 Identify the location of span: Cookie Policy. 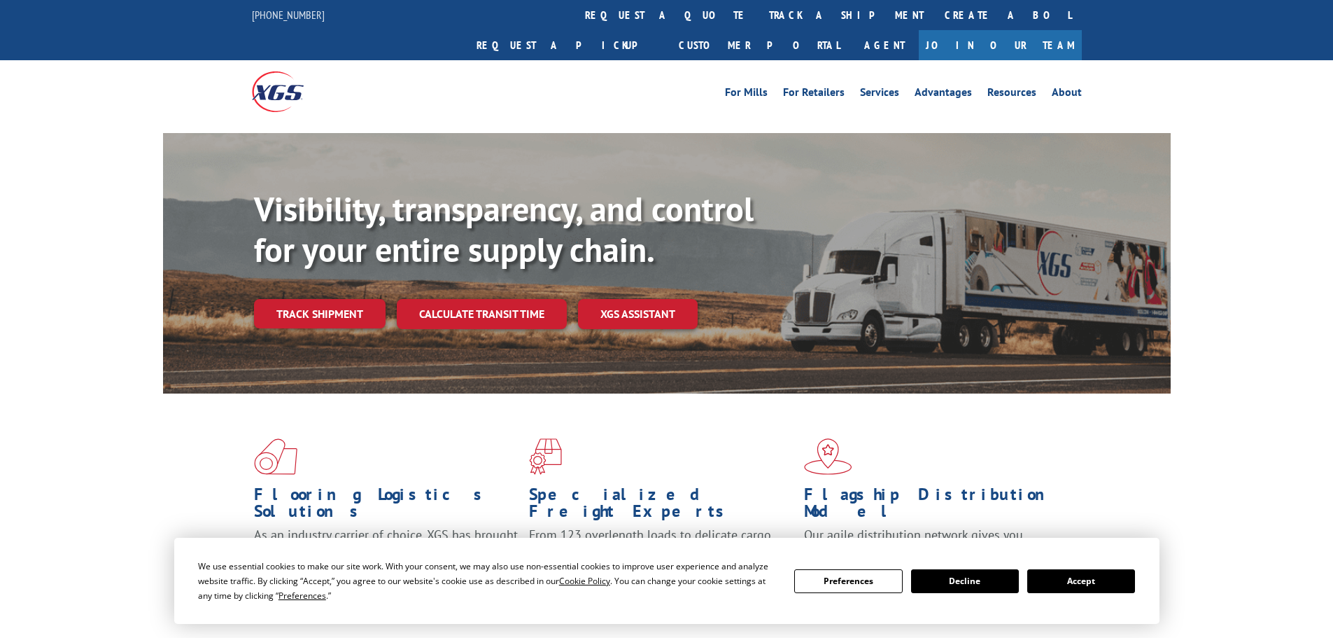
(584, 580).